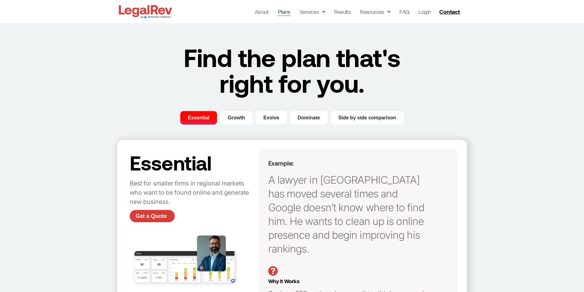 The width and height of the screenshot is (584, 292). I want to click on h2: Find the plan that's right for you., so click(292, 70).